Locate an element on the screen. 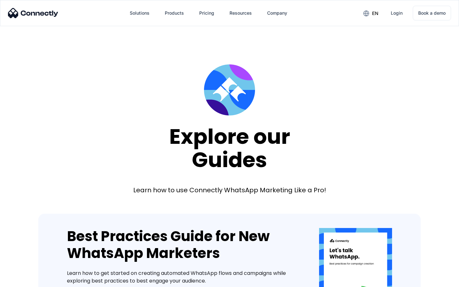  div: Login is located at coordinates (396, 13).